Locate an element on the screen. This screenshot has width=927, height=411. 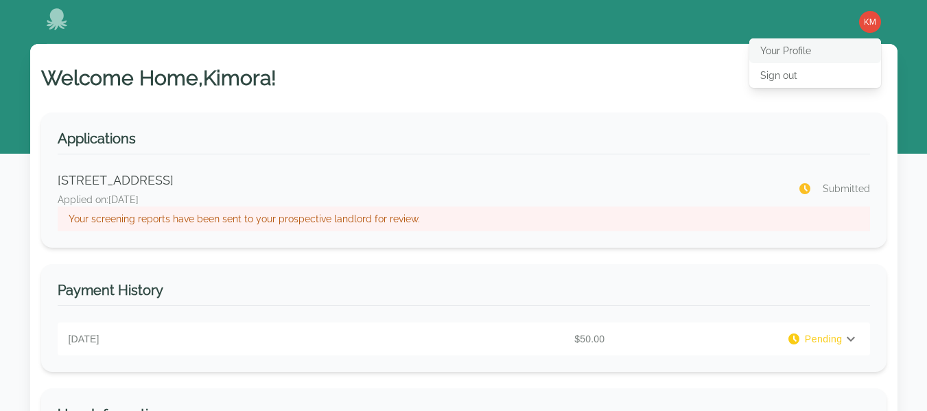
h3: Applications is located at coordinates (464, 141).